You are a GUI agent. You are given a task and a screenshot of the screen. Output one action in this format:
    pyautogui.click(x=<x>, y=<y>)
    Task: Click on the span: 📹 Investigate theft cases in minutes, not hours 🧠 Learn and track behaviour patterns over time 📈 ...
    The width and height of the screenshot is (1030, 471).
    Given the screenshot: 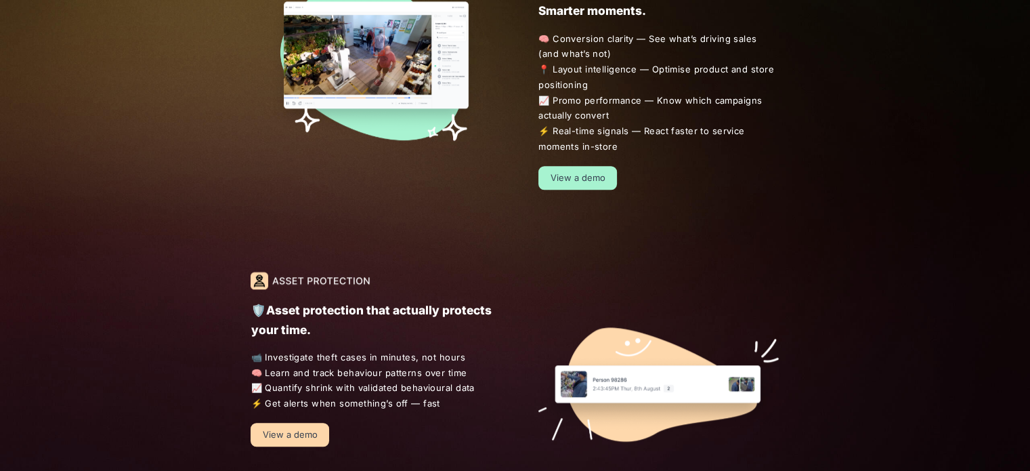 What is the action you would take?
    pyautogui.click(x=371, y=380)
    